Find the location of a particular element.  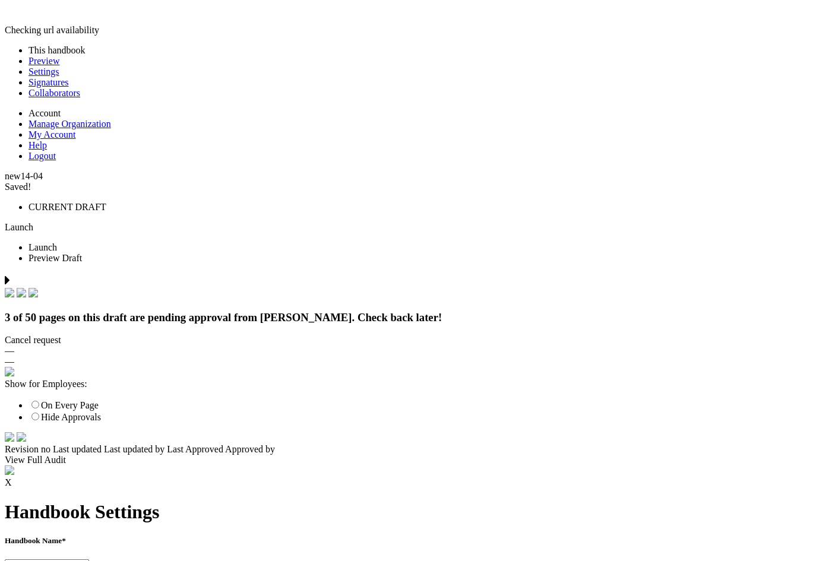

a: Launch is located at coordinates (19, 227).